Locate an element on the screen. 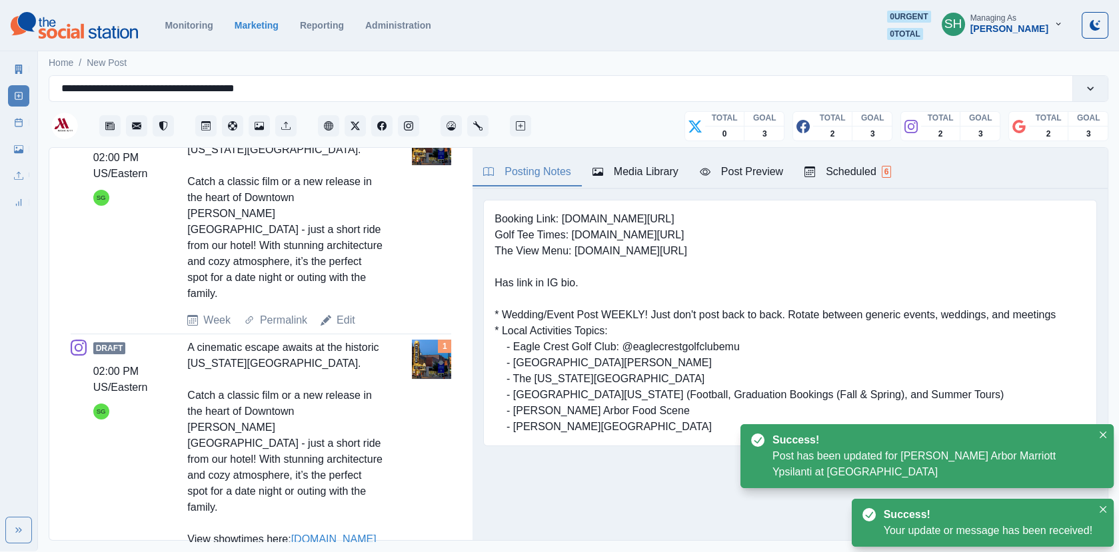 The height and width of the screenshot is (552, 1119). button: Client Website is located at coordinates (328, 126).